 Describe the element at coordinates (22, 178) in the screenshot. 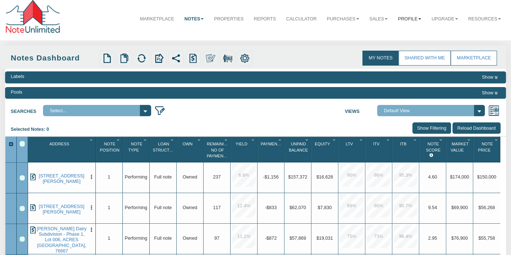

I see `div: Row 1, Row Selection Checkbox` at that location.